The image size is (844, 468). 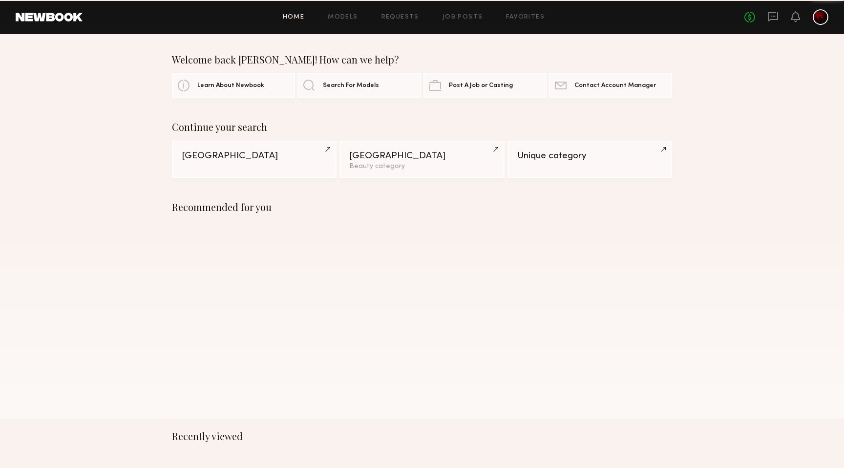 I want to click on span: Search For Models, so click(x=351, y=85).